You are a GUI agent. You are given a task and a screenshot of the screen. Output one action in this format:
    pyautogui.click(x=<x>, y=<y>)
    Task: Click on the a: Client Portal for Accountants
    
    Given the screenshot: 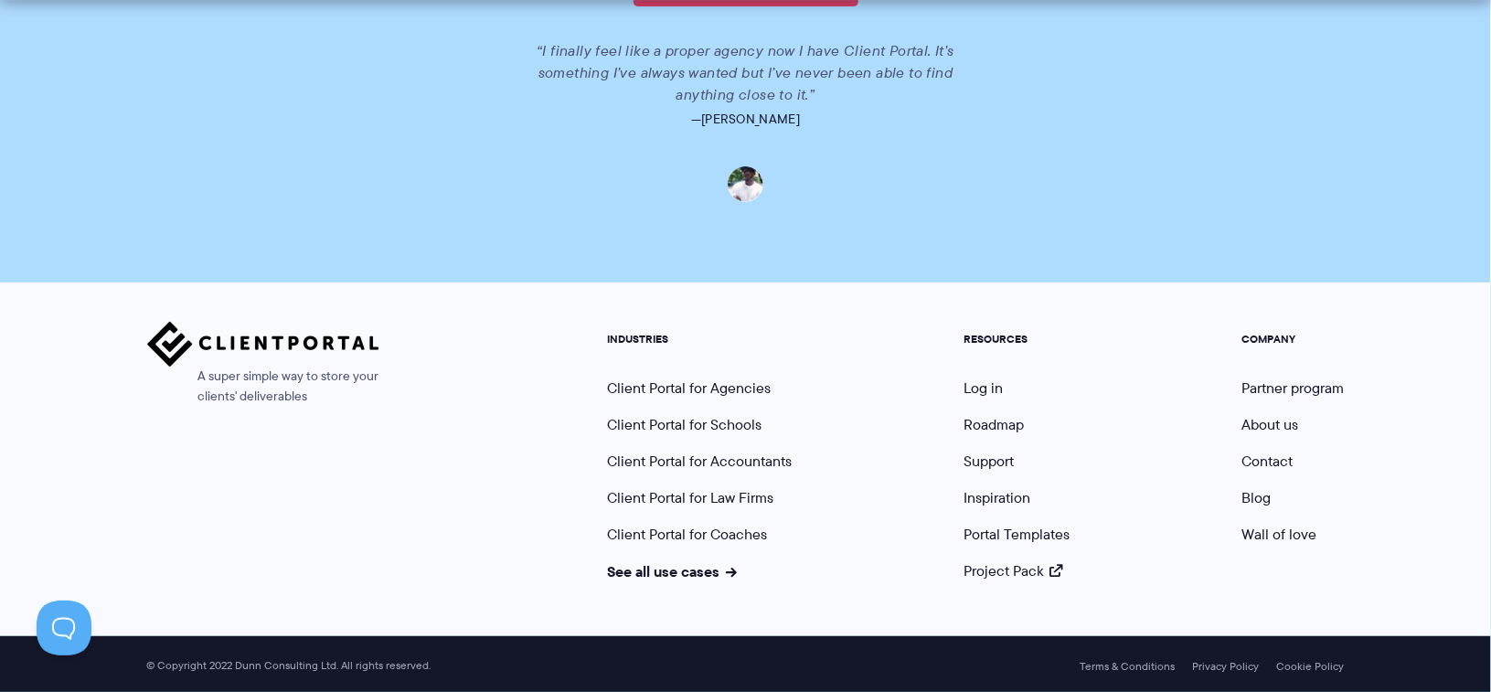 What is the action you would take?
    pyautogui.click(x=700, y=461)
    